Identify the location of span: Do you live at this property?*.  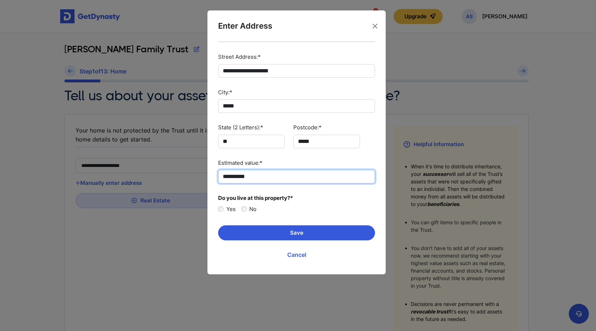
(255, 198).